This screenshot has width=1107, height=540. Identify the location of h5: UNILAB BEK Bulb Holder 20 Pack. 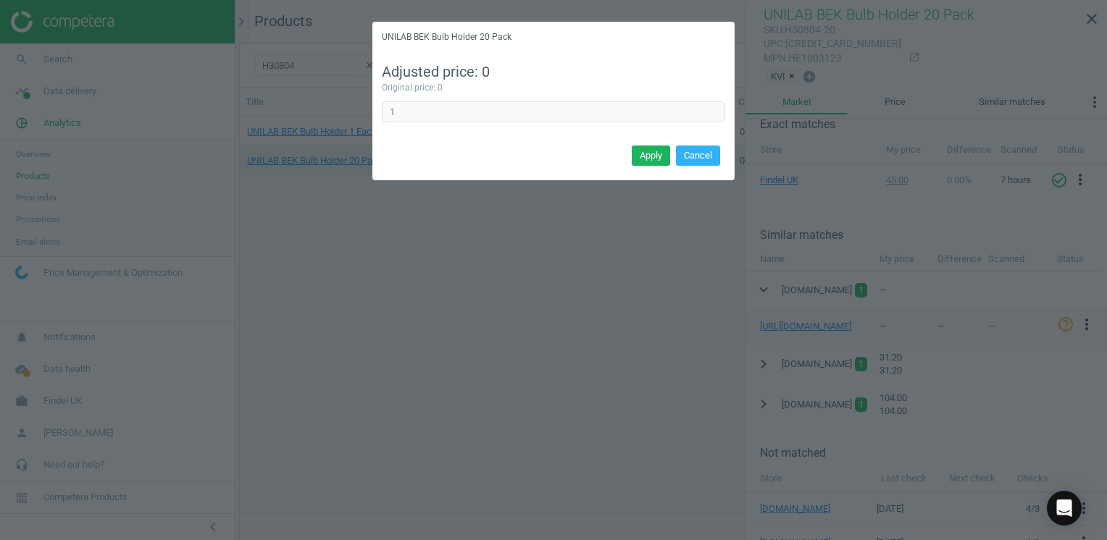
(446, 37).